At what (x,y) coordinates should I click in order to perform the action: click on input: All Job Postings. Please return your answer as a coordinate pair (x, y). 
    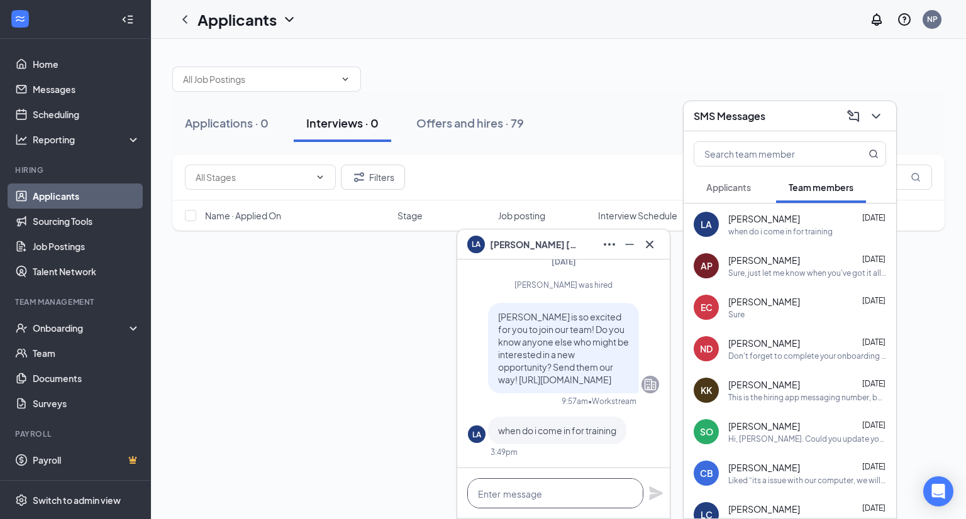
    Looking at the image, I should click on (259, 79).